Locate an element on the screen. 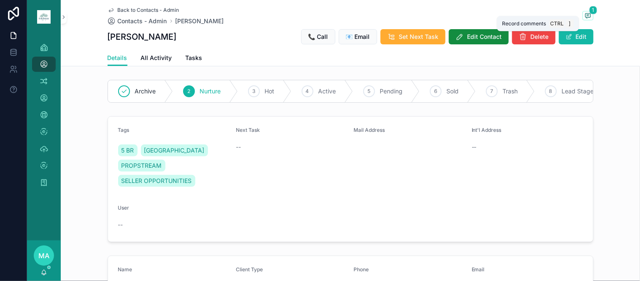 This screenshot has height=281, width=640. span: 3 is located at coordinates (254, 91).